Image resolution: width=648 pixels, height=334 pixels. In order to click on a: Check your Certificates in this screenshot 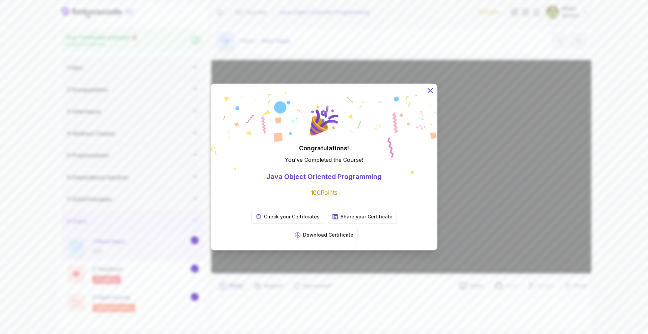, I will do `click(287, 217)`.